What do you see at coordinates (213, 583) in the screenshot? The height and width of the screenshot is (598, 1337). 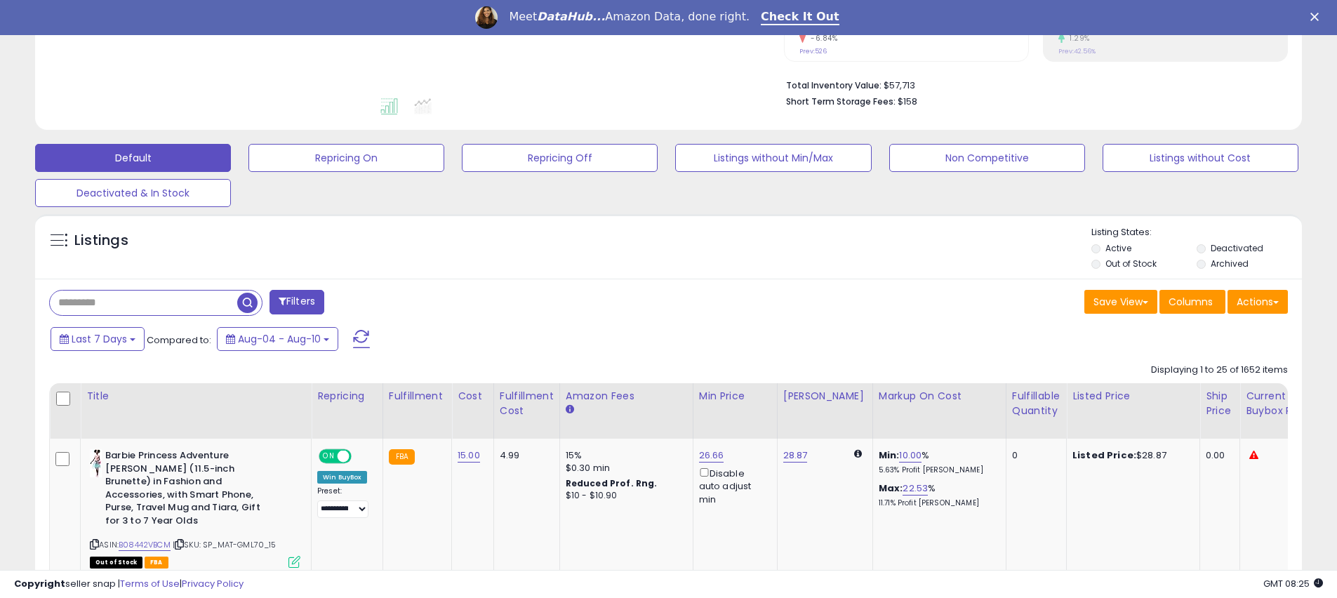 I see `a: Privacy Policy` at bounding box center [213, 583].